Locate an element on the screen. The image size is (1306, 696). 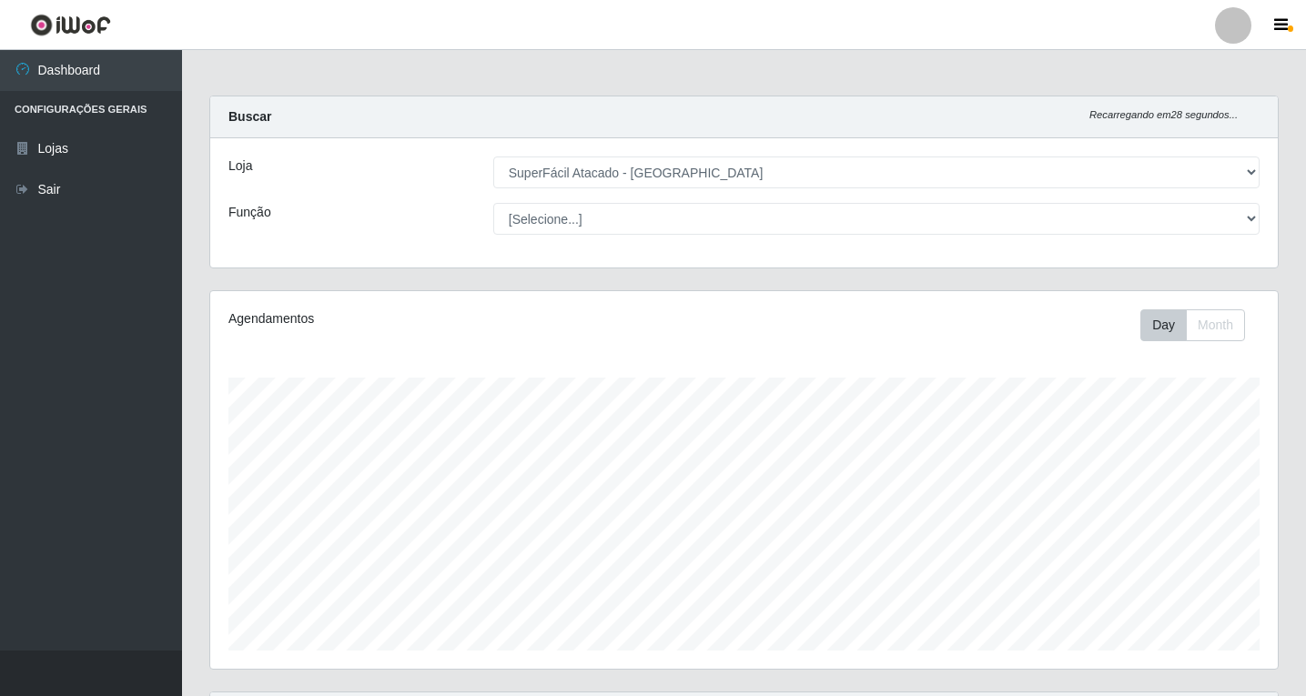
div: Toolbar with button groups is located at coordinates (1200, 325).